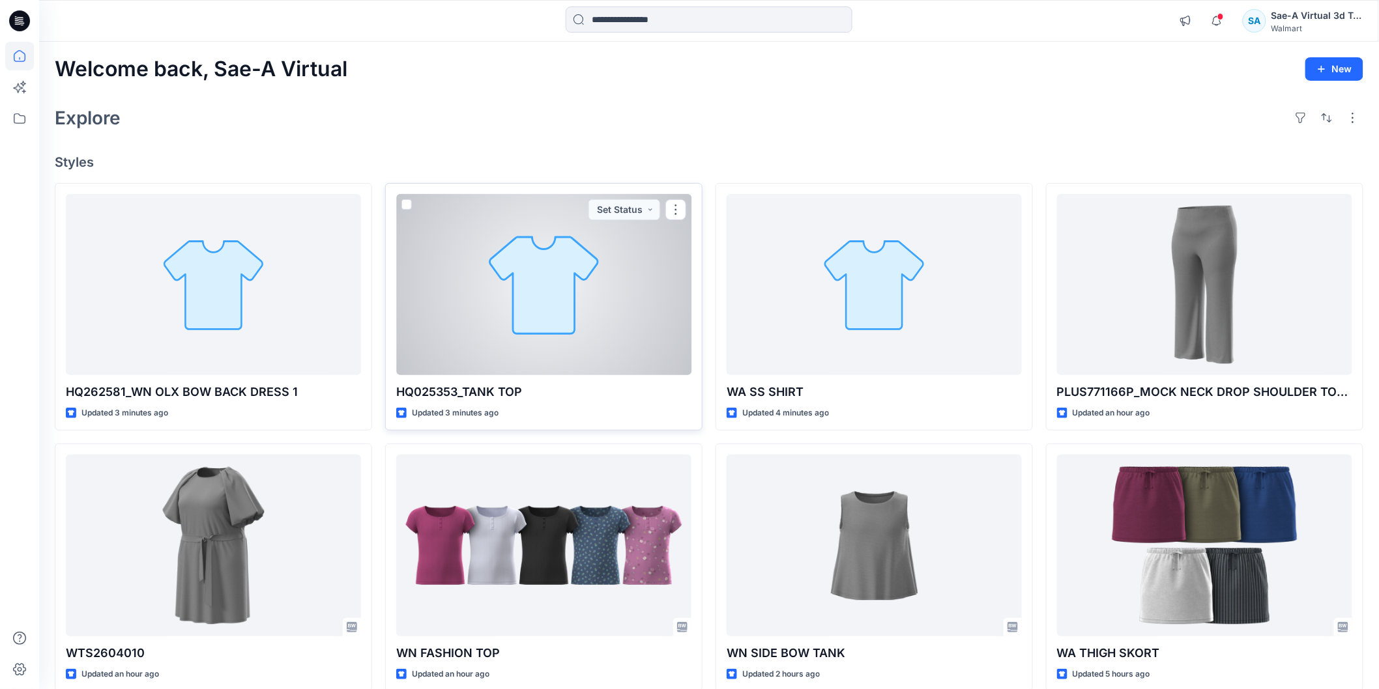  Describe the element at coordinates (543, 545) in the screenshot. I see `a: WN FASHION TOP` at that location.